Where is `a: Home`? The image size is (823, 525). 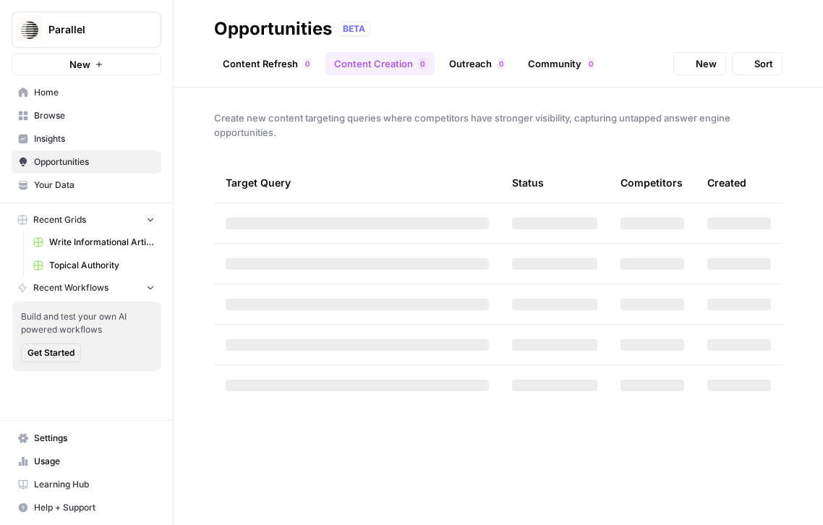
a: Home is located at coordinates (86, 93).